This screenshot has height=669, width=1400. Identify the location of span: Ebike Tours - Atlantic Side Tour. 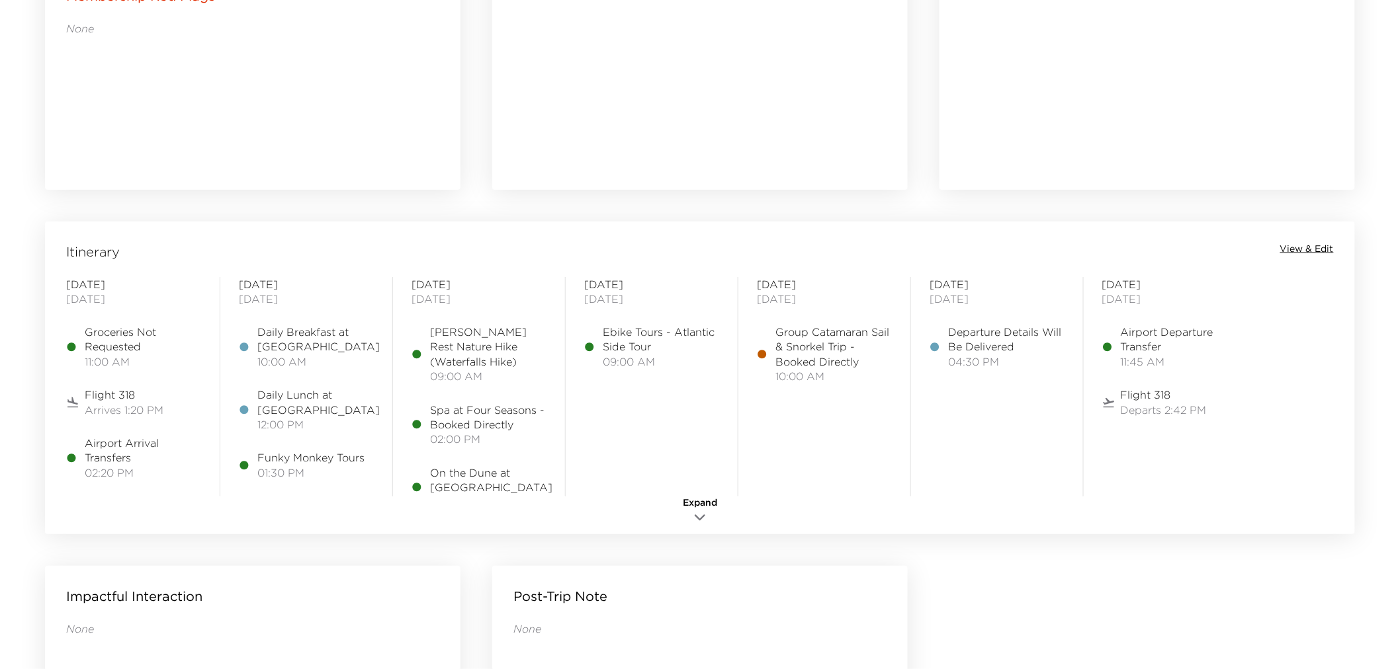
(661, 339).